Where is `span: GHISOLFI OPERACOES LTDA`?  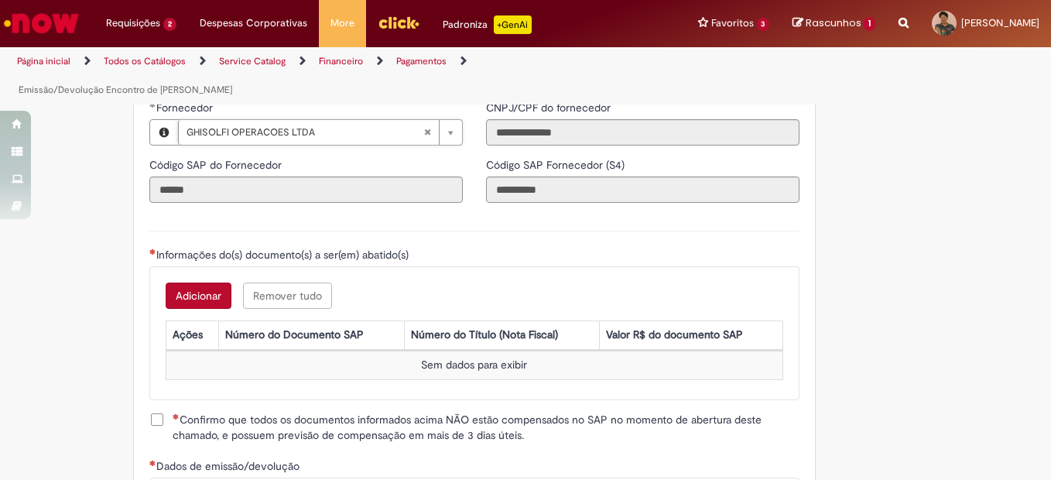
span: GHISOLFI OPERACOES LTDA is located at coordinates (305, 132).